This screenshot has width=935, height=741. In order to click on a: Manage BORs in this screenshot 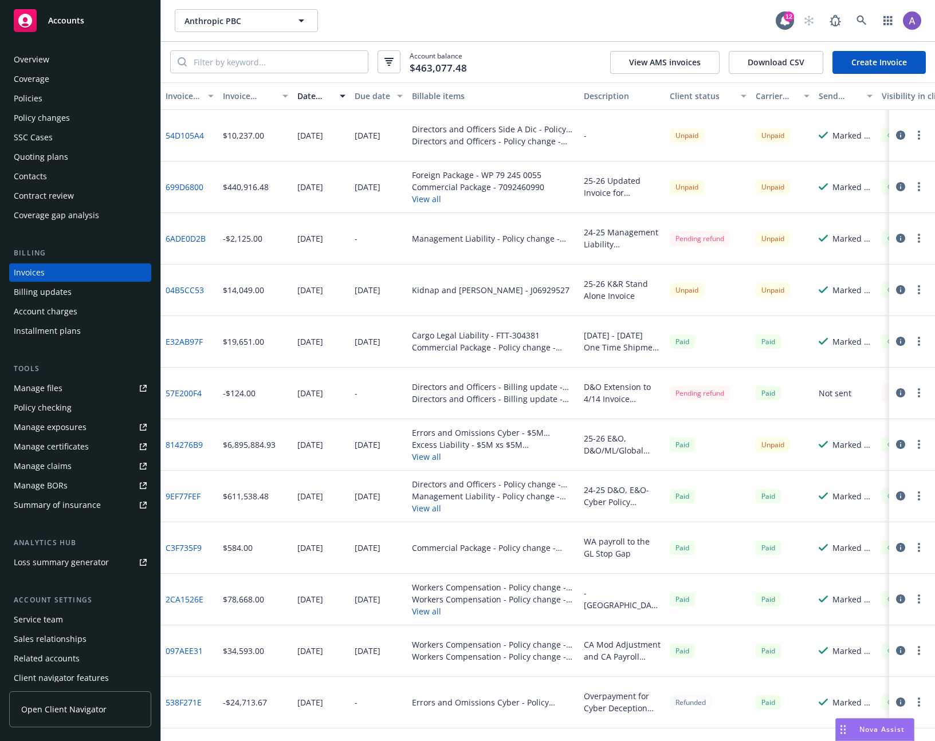, I will do `click(80, 486)`.